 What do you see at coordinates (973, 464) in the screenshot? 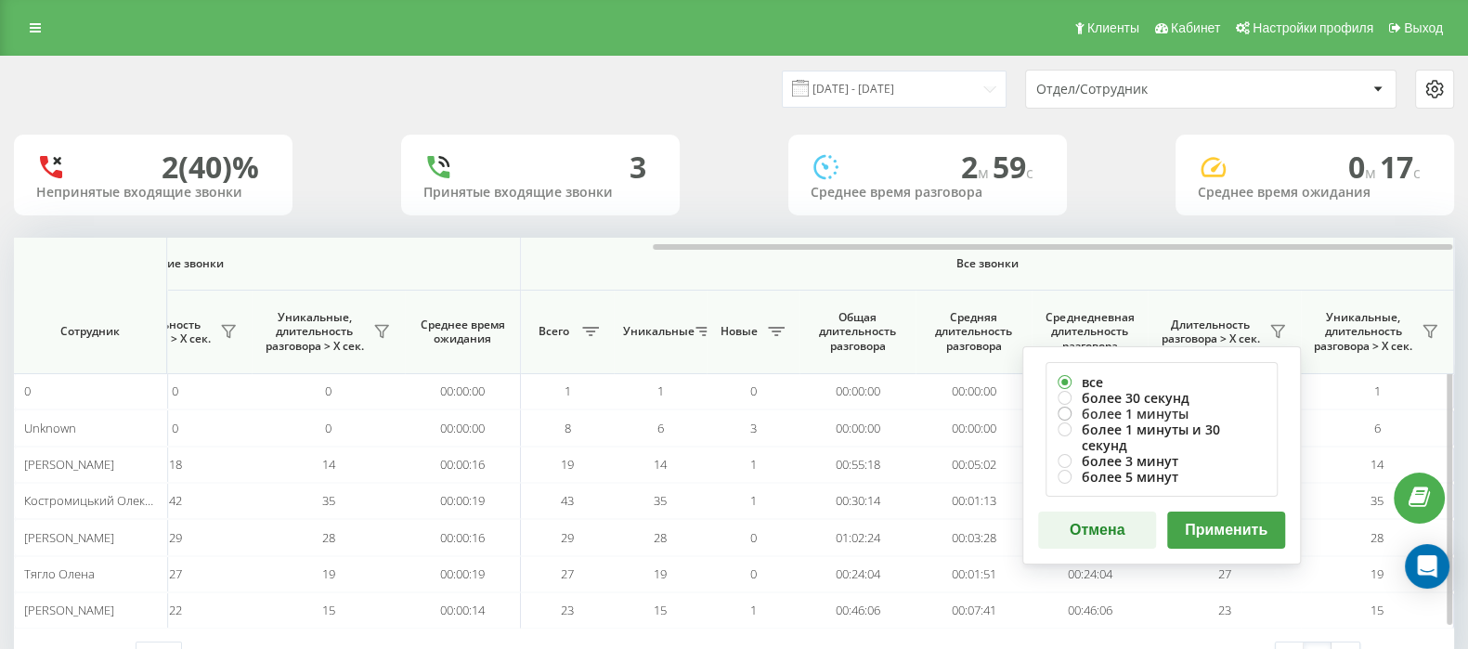
I see `td: 00:05:02` at bounding box center [973, 464].